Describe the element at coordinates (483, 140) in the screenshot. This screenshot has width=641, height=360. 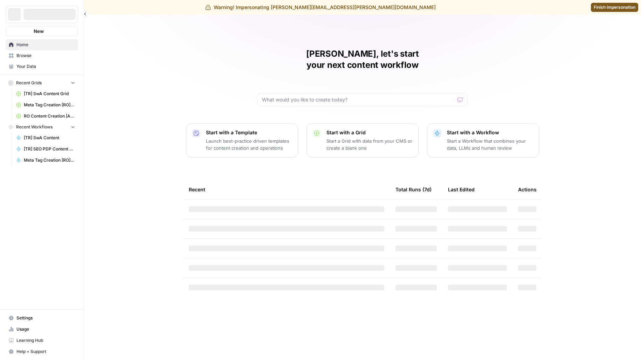
I see `button: Start with a WorkflowStart a Workflow that combines your data, LLMs and human review` at that location.